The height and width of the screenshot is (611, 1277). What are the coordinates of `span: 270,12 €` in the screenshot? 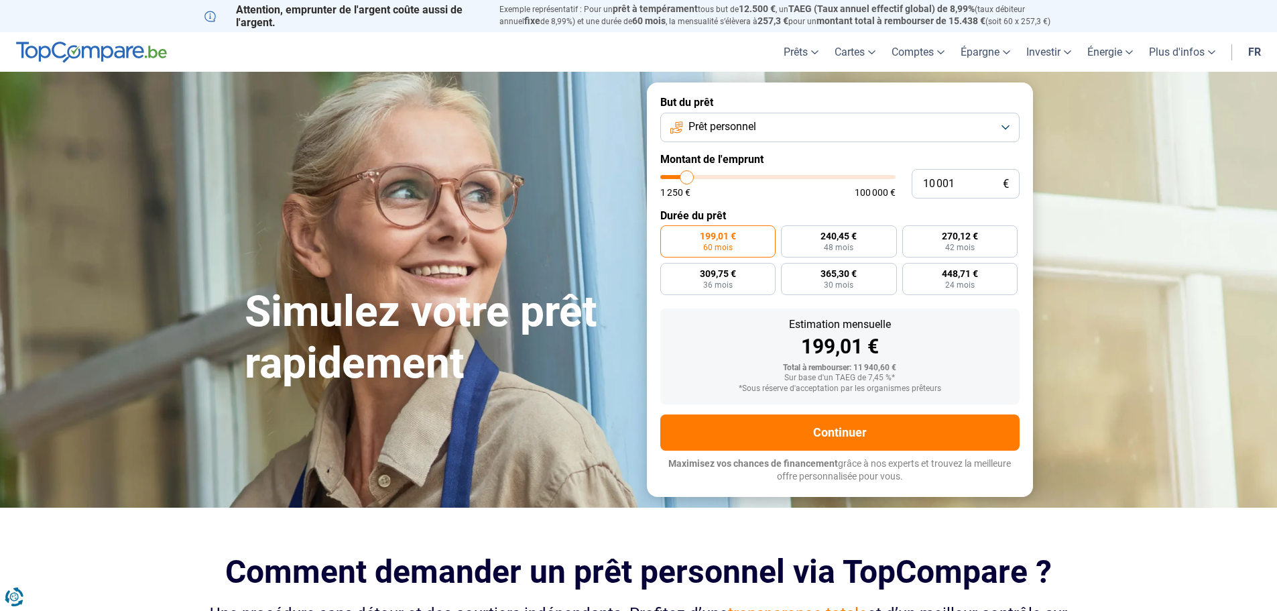 It's located at (960, 236).